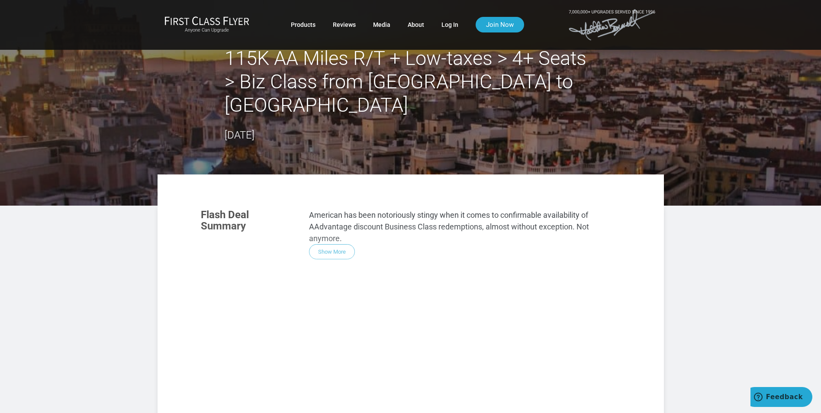  Describe the element at coordinates (207, 25) in the screenshot. I see `a: First Class FlyerAnyone Can Upgrade` at that location.